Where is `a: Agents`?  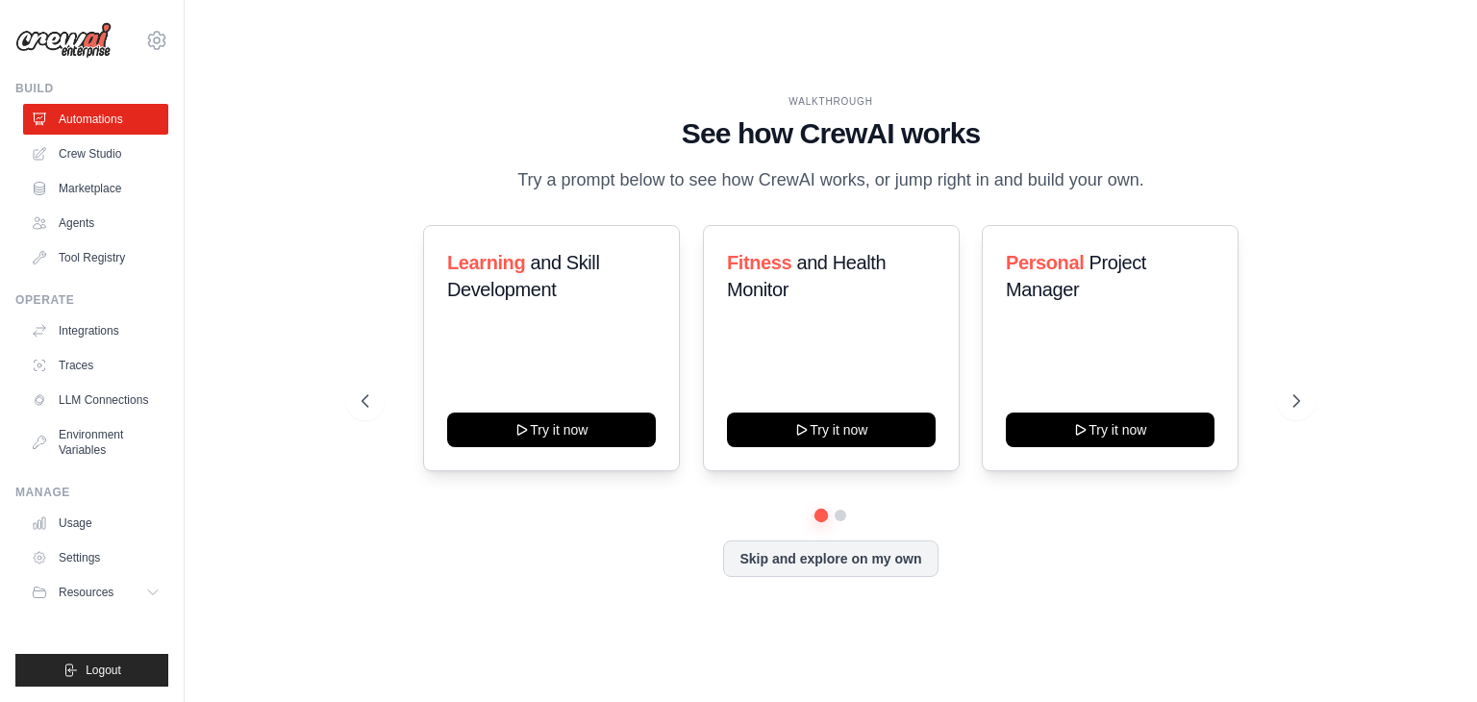 a: Agents is located at coordinates (95, 223).